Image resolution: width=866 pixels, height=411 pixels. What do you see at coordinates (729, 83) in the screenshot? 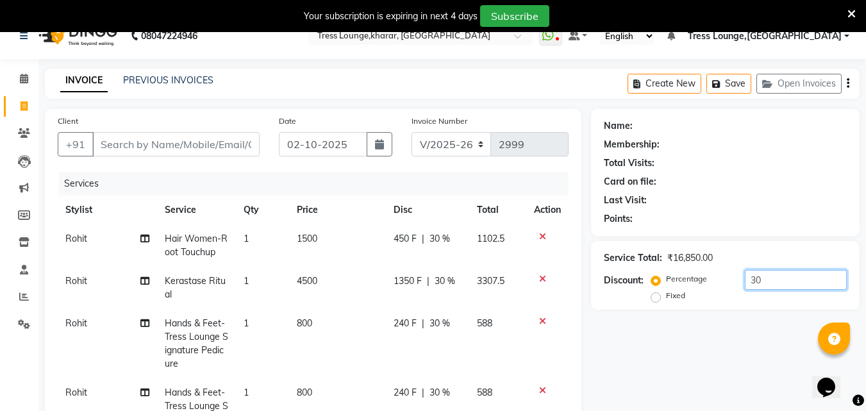
I see `button: Save` at bounding box center [729, 83].